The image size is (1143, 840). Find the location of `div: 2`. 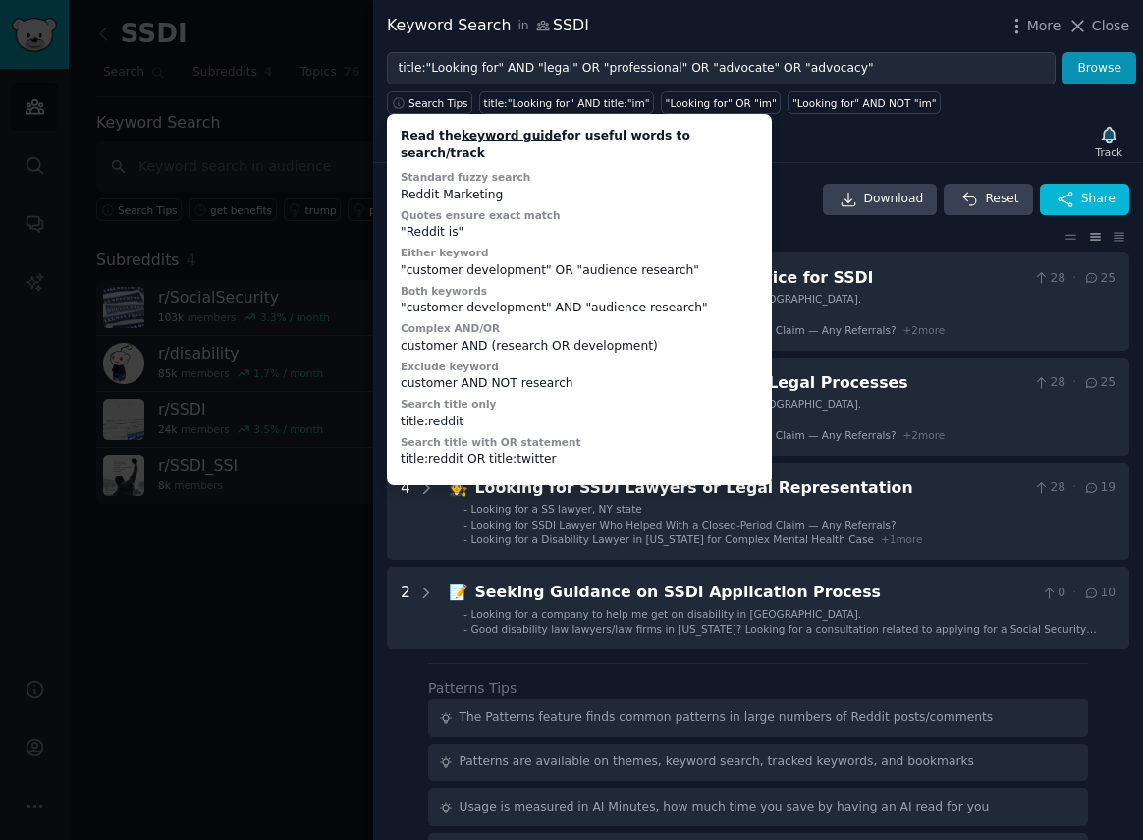

div: 2 is located at coordinates (406, 608).